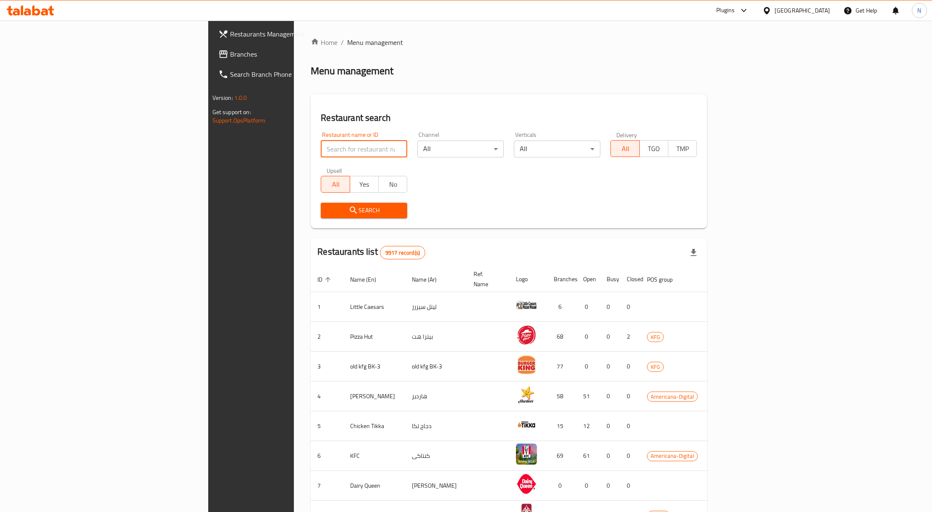  What do you see at coordinates (241, 98) in the screenshot?
I see `span: 1.0.0` at bounding box center [241, 98].